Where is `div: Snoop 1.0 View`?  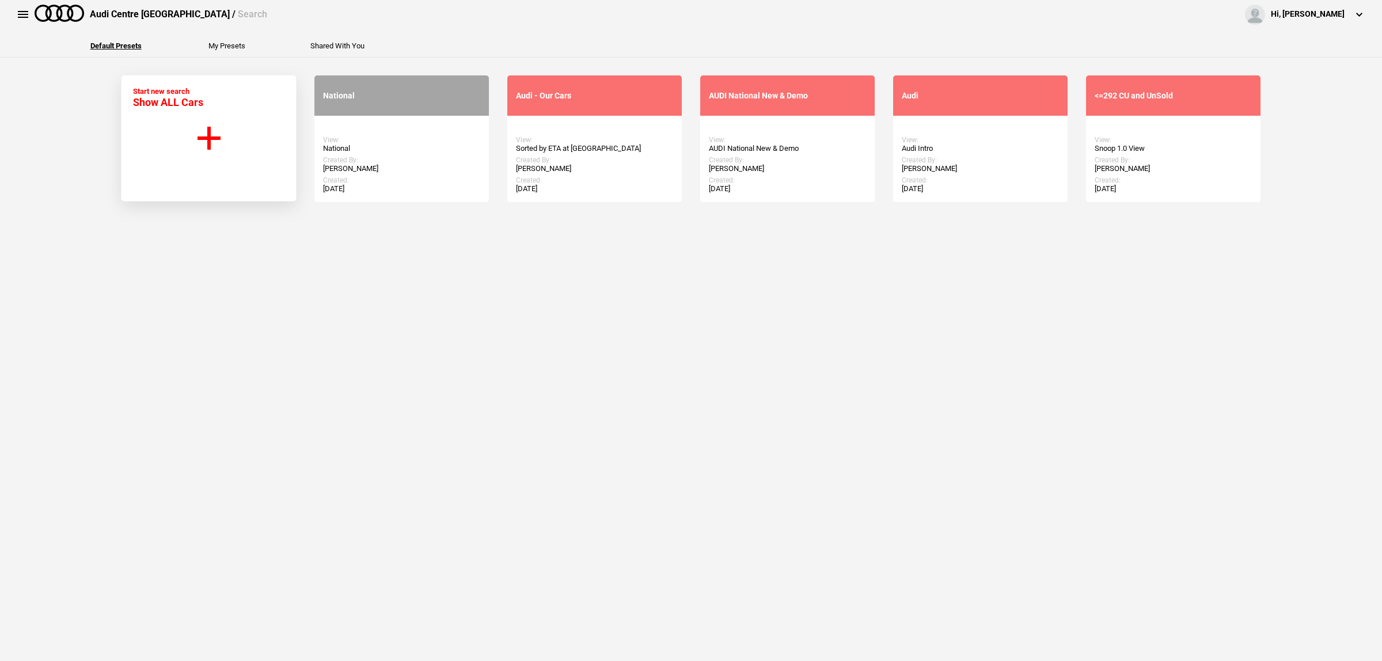
div: Snoop 1.0 View is located at coordinates (1173, 149).